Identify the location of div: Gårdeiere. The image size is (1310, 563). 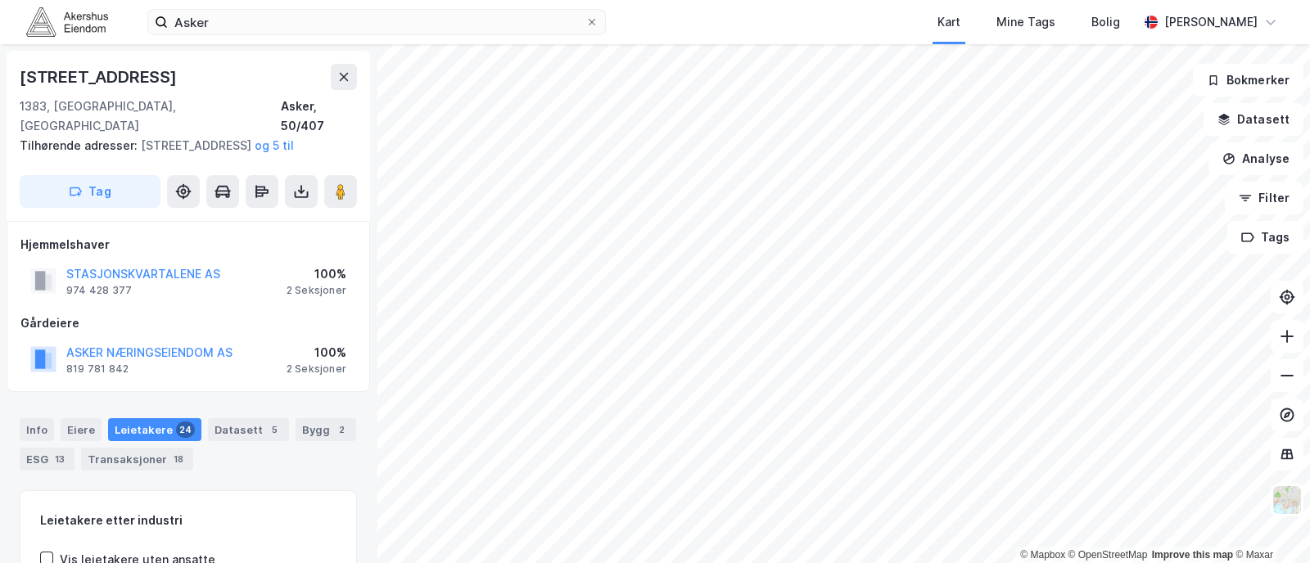
(188, 323).